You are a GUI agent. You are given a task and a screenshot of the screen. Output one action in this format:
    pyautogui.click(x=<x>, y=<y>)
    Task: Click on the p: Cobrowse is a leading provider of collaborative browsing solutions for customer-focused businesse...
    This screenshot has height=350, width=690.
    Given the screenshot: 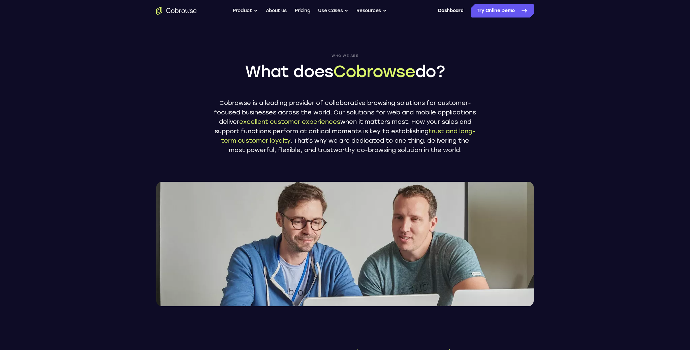 What is the action you would take?
    pyautogui.click(x=345, y=127)
    